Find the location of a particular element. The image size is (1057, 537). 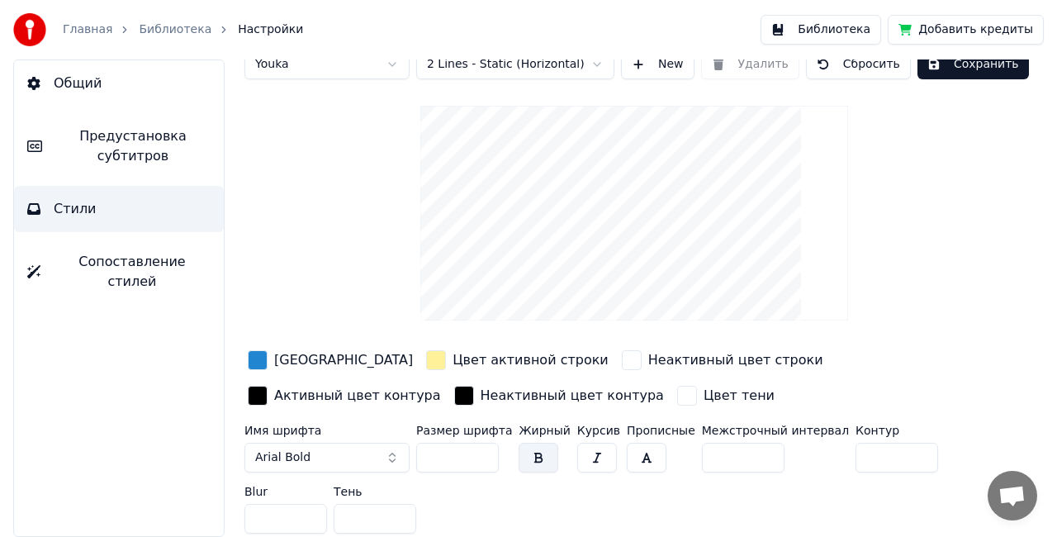

button: Стили is located at coordinates (119, 209).